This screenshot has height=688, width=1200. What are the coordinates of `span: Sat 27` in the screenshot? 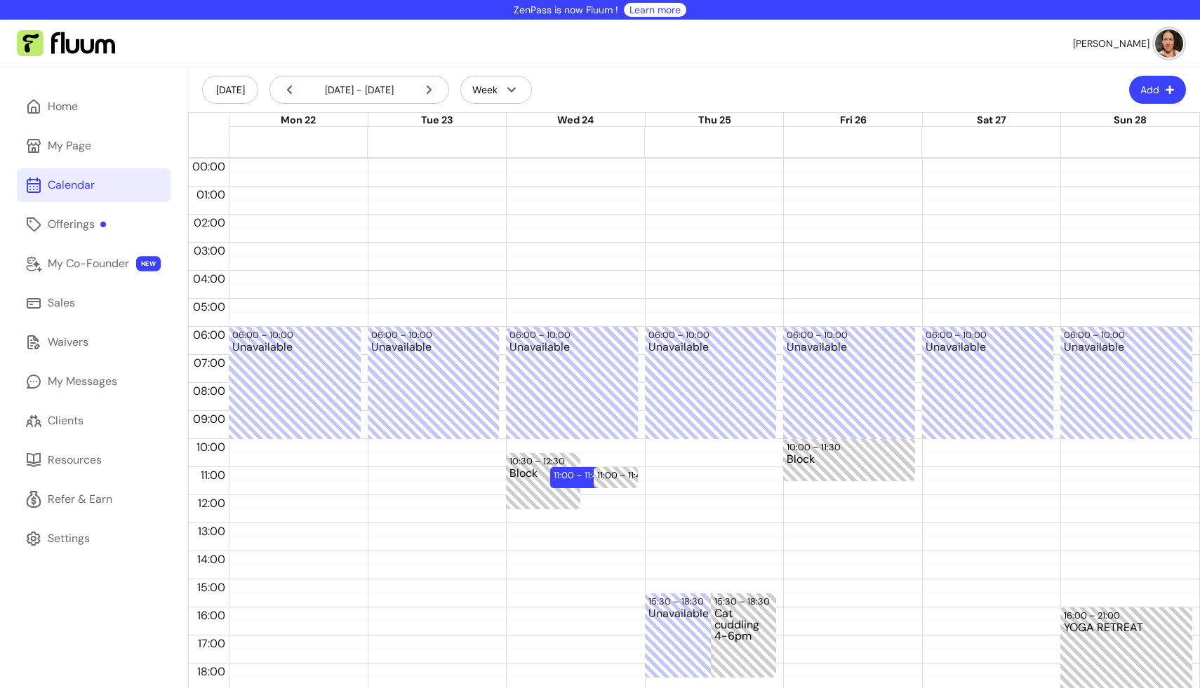 It's located at (991, 120).